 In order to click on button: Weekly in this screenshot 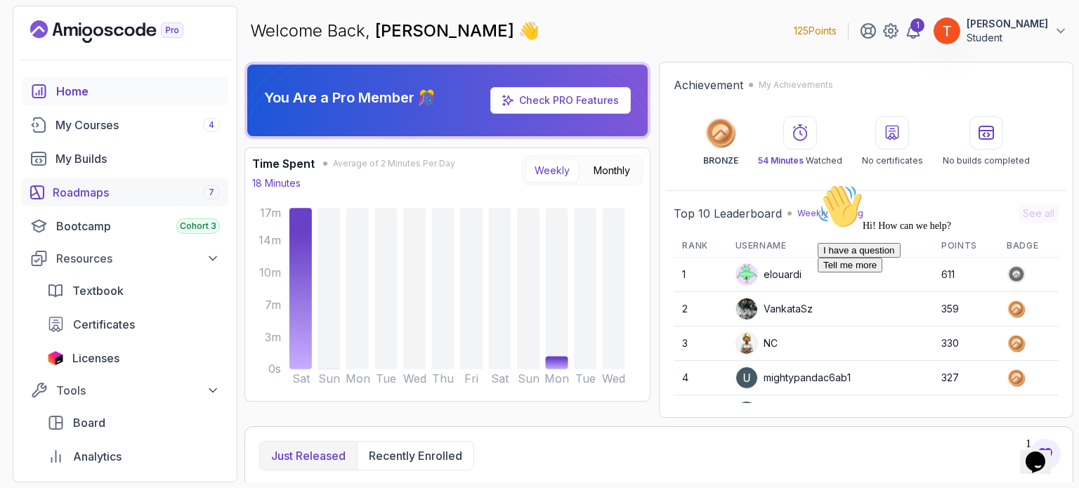, I will do `click(552, 171)`.